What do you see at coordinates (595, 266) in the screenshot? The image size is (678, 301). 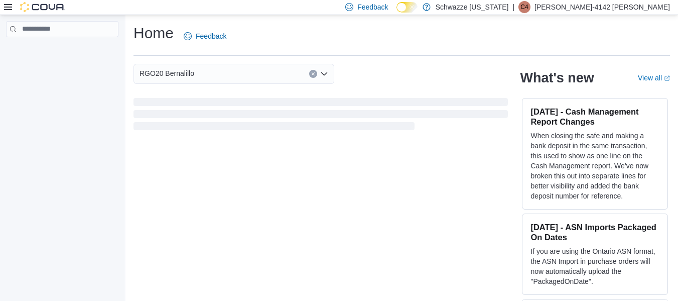 I see `p: If you are using the Ontario ASN format, the ASN Import in purchase orders will now automatically...` at bounding box center [595, 266].